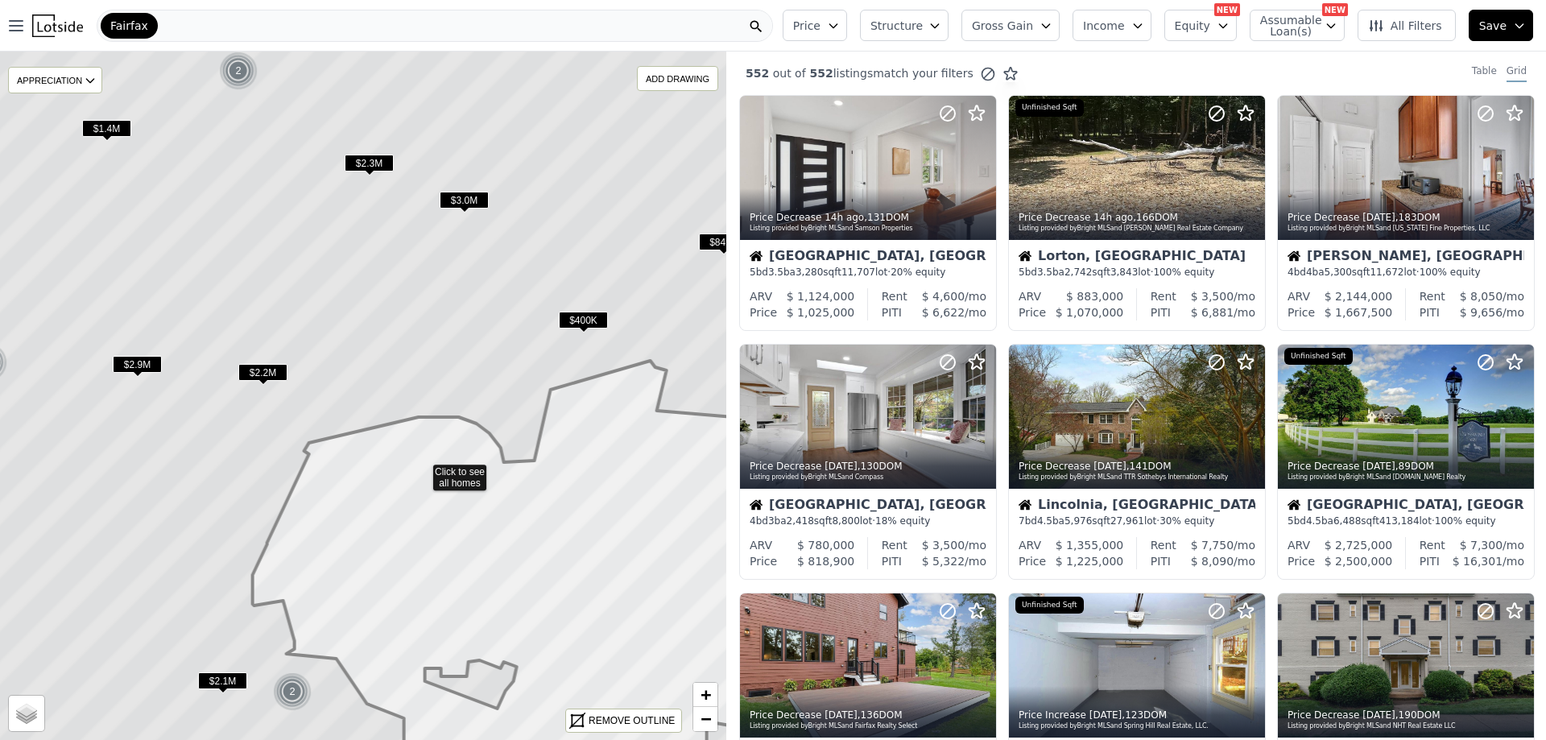  What do you see at coordinates (1286, 26) in the screenshot?
I see `span: Assumable Loan(s)` at bounding box center [1286, 26].